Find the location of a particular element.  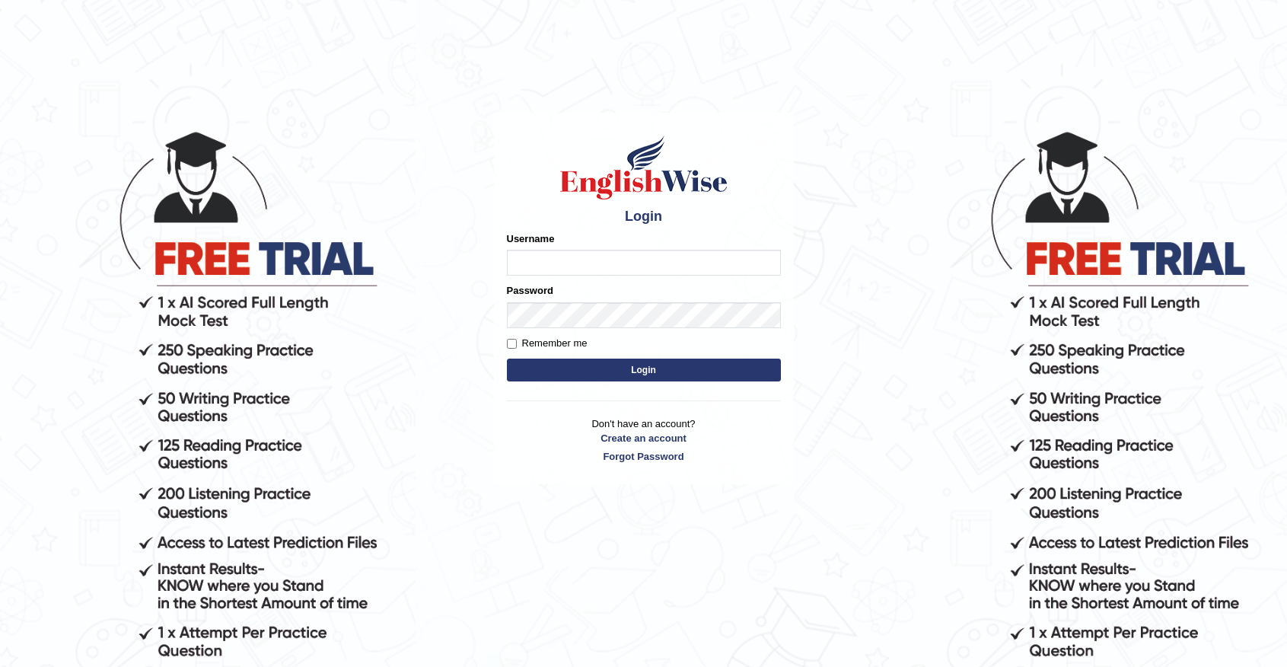

label: Remember me is located at coordinates (547, 343).